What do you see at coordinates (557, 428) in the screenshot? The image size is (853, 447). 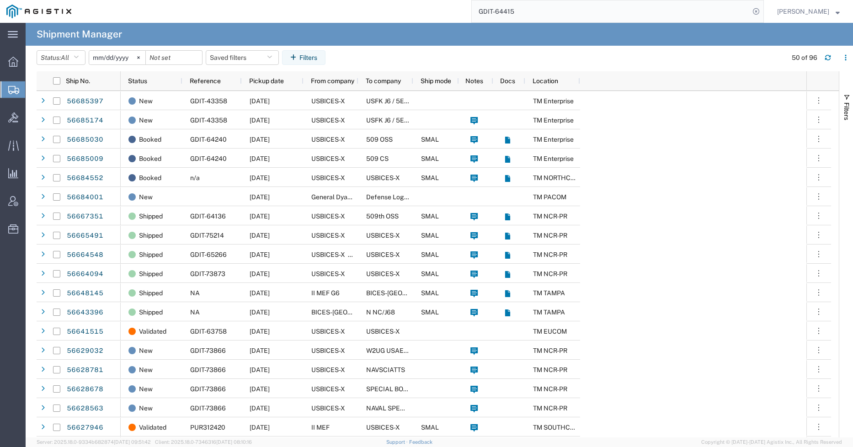 I see `span: TM SOUTHCOM` at bounding box center [557, 428].